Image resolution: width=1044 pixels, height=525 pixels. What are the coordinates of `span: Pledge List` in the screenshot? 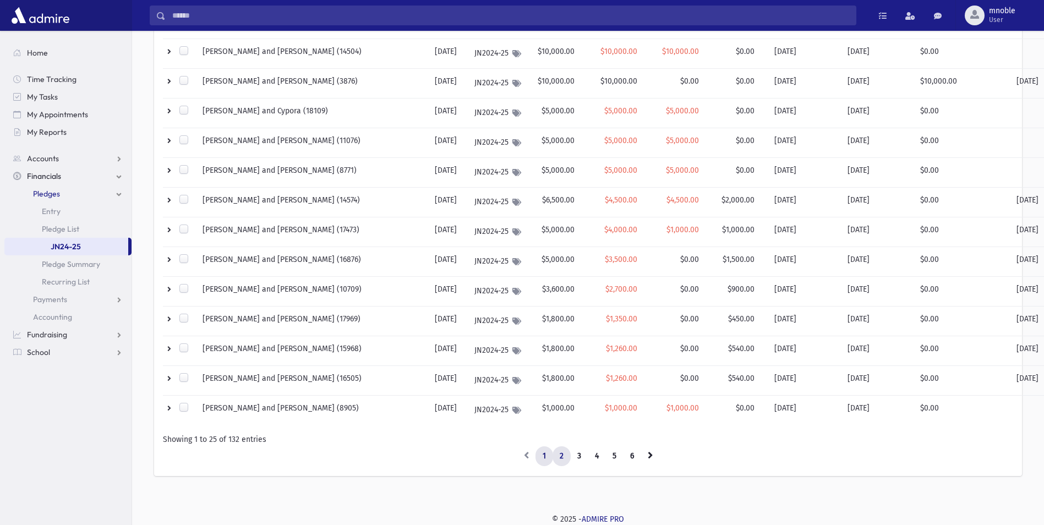 It's located at (61, 229).